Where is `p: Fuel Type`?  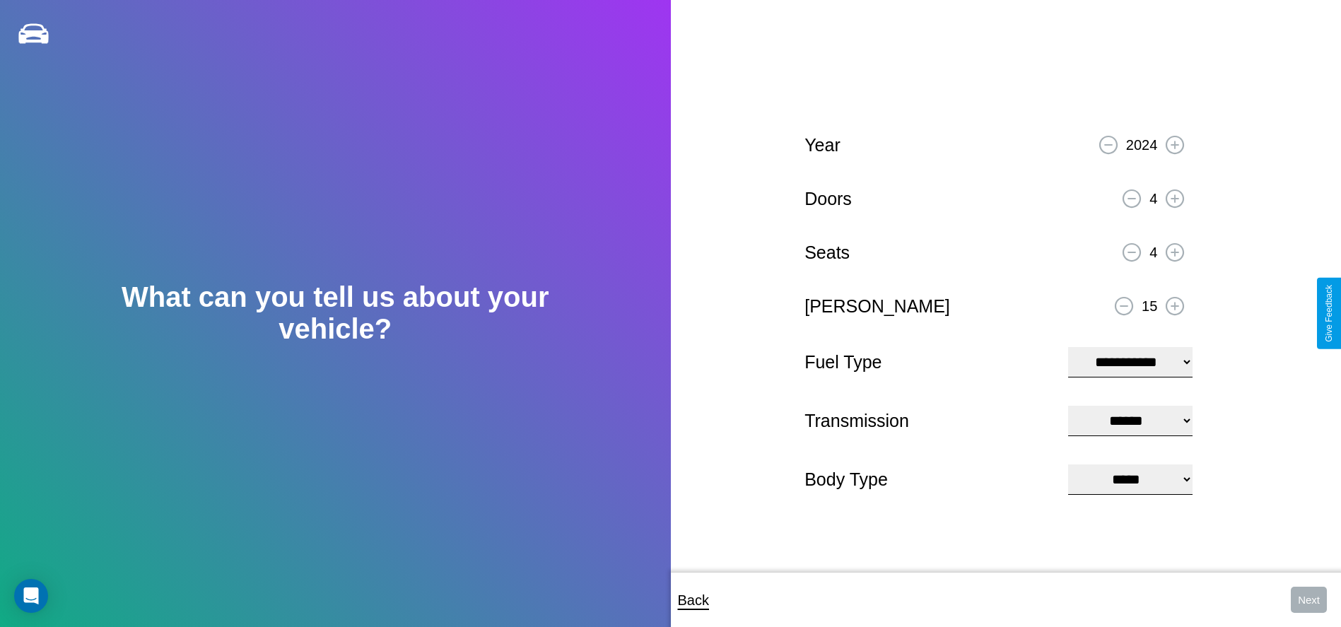
p: Fuel Type is located at coordinates (929, 362).